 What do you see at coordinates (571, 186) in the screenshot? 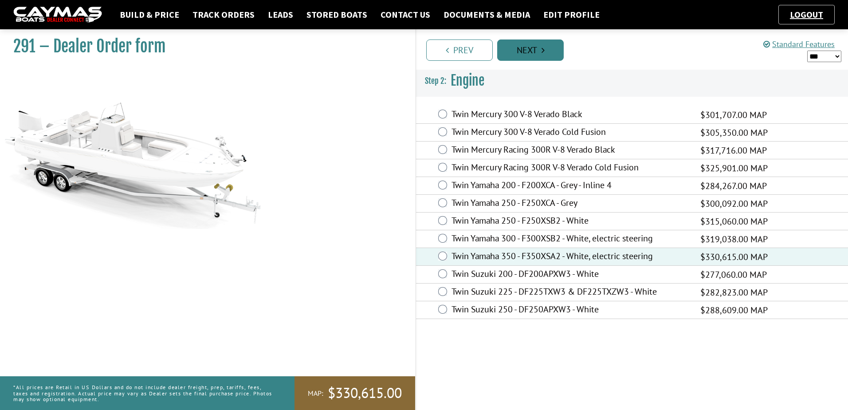
I see `label: Twin Yamaha 200 - F200XCA - Grey - Inline 4` at bounding box center [571, 186].